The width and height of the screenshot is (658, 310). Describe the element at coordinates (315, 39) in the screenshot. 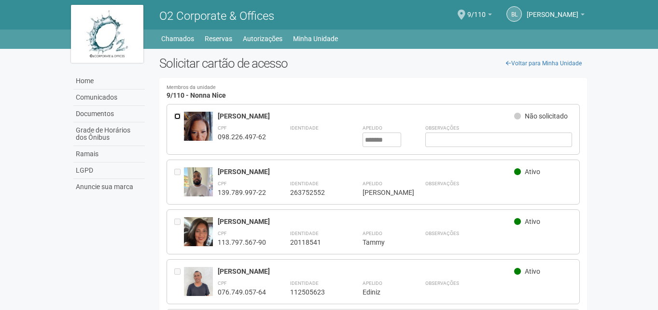

I see `a: Minha Unidade` at that location.